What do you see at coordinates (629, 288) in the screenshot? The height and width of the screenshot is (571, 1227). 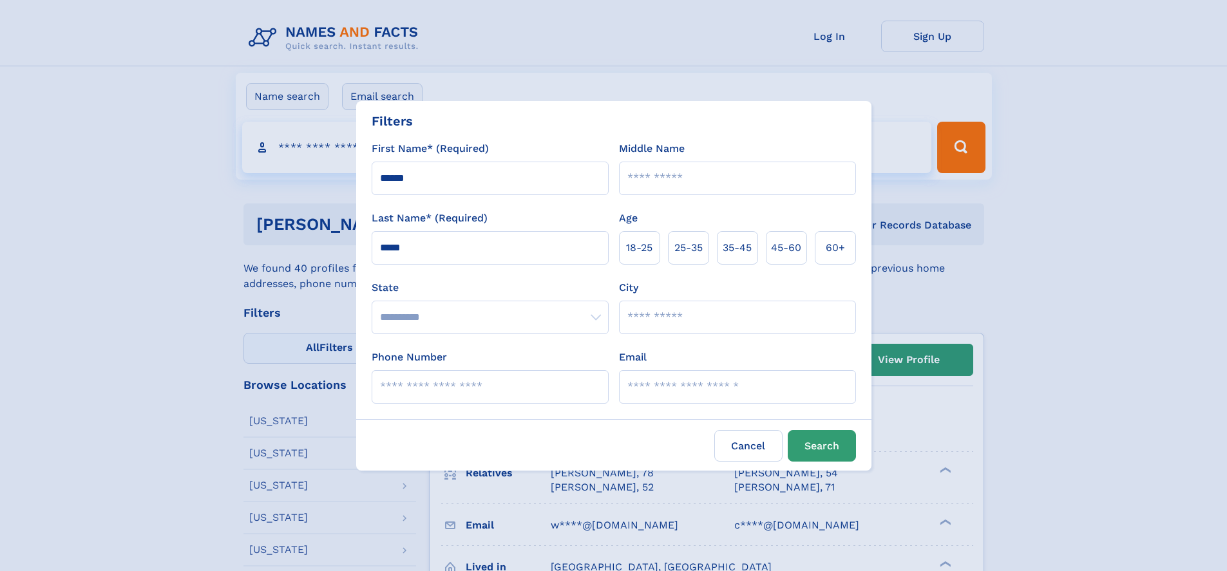 I see `label: City` at bounding box center [629, 288].